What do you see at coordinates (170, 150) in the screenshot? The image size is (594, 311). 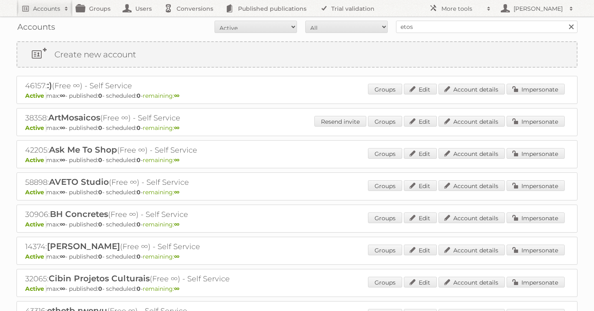 I see `h2: 42205: (Free ∞) - Self Service` at bounding box center [170, 150].